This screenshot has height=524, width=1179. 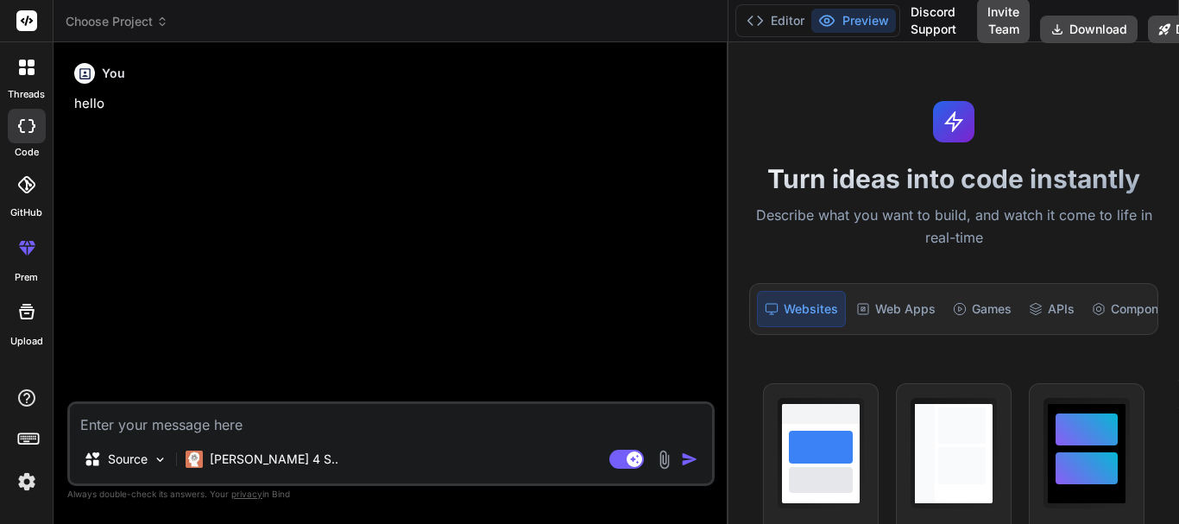 I want to click on p: Always double-check its answers. Your in Bind, so click(x=391, y=494).